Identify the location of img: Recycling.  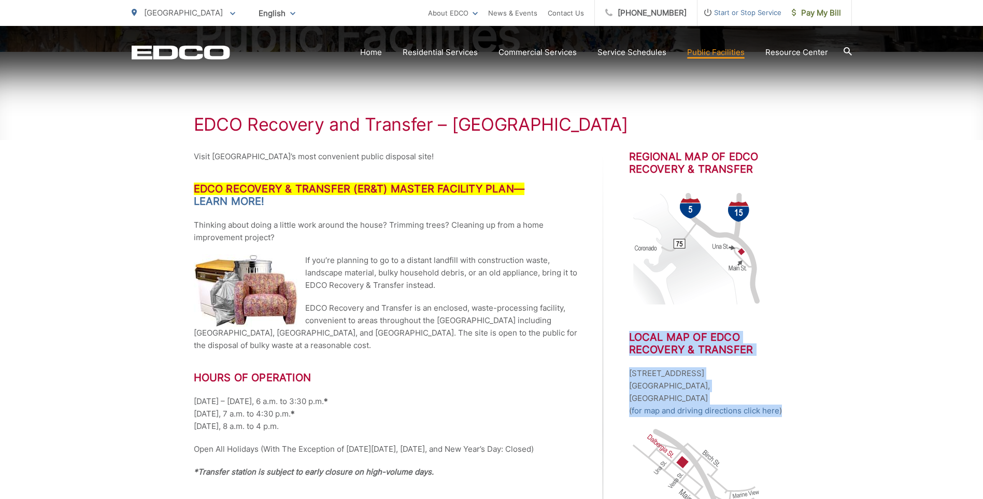
(697, 249).